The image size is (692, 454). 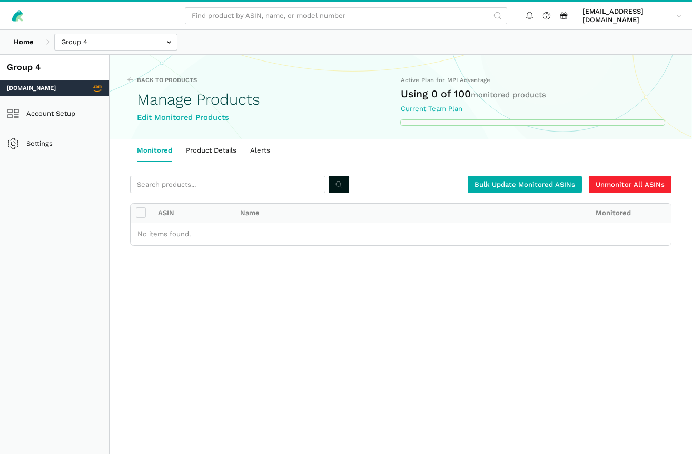 I want to click on a: Product Details, so click(x=211, y=151).